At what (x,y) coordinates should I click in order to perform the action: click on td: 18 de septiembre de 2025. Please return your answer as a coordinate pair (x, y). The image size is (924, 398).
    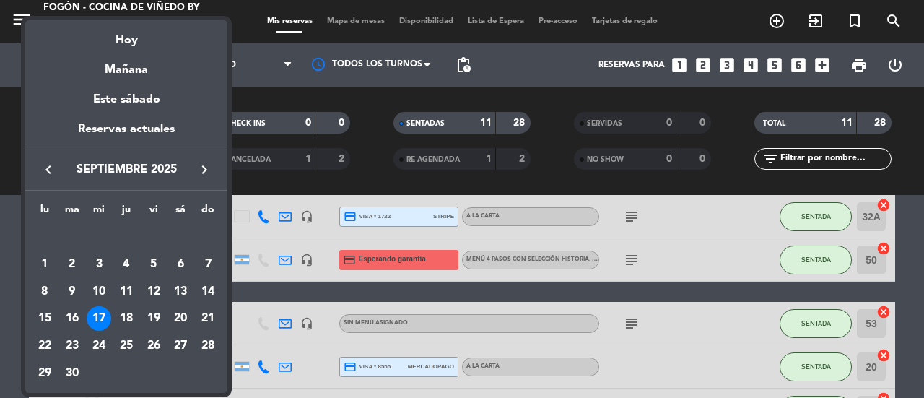
    Looking at the image, I should click on (126, 318).